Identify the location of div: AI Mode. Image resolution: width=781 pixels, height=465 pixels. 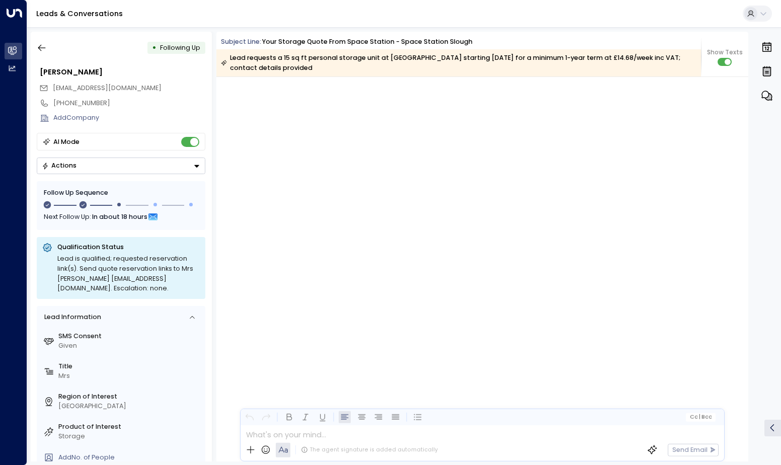
(66, 142).